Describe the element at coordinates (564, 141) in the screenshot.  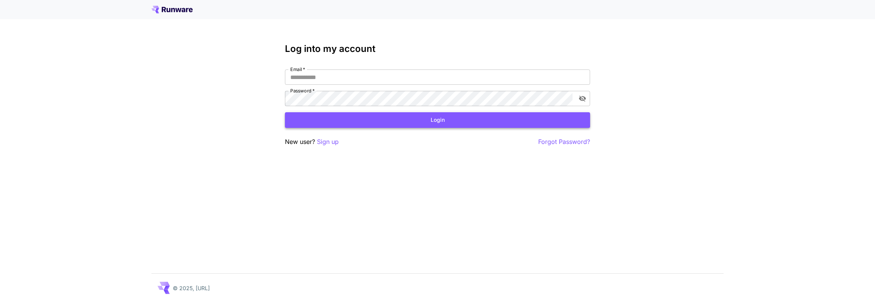
I see `button: Forgot Password?` at that location.